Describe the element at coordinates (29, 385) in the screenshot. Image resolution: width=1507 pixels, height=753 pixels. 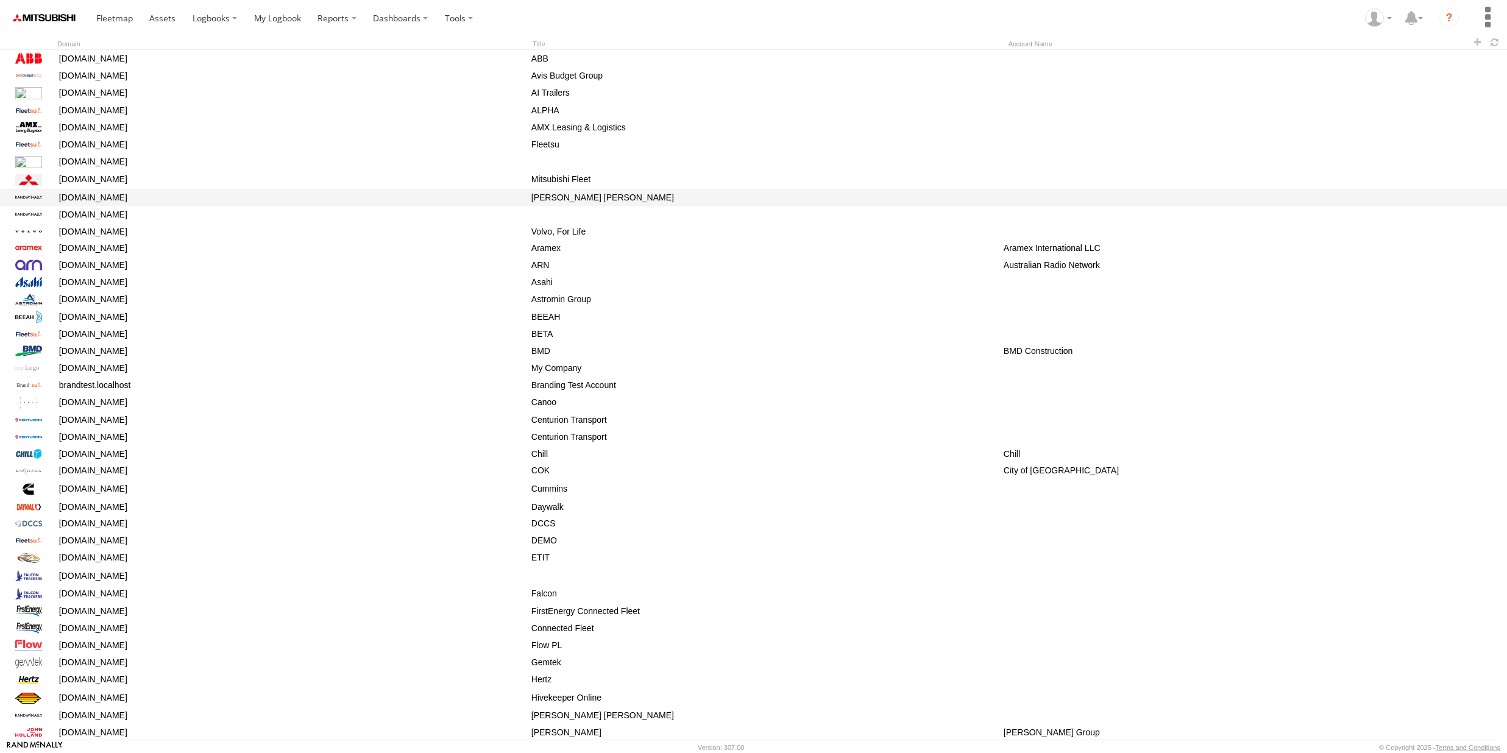
I see `img: logo.svg` at that location.